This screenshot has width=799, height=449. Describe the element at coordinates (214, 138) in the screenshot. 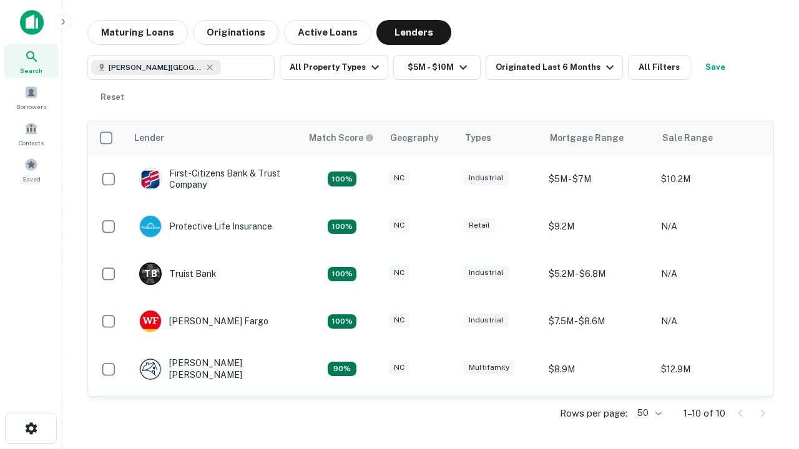

I see `th: Lender` at that location.